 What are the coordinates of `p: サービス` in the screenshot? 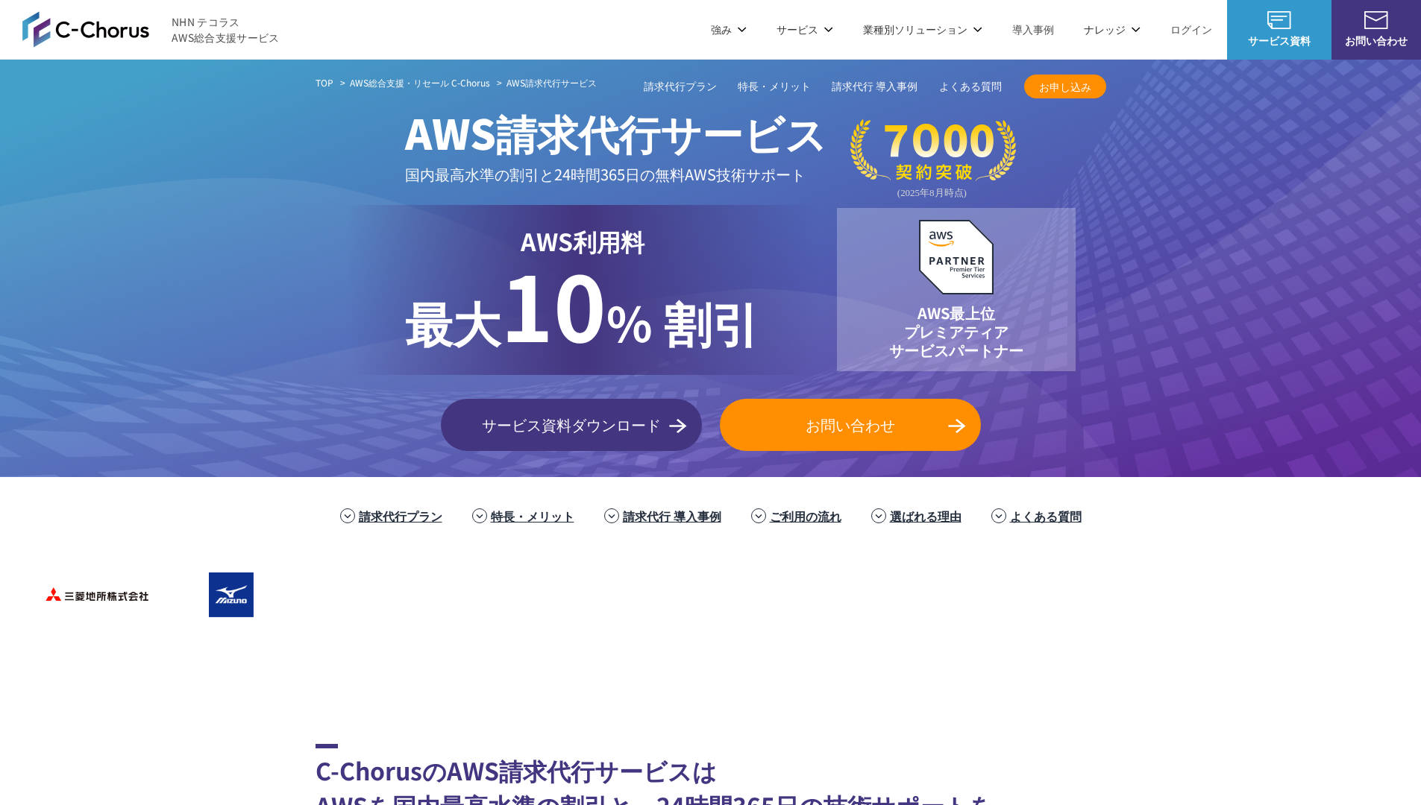 It's located at (805, 29).